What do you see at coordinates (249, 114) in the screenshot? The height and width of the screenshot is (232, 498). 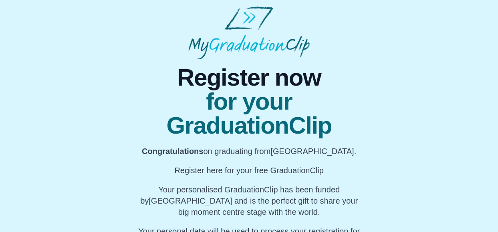 I see `span: for your GraduationClip` at bounding box center [249, 114].